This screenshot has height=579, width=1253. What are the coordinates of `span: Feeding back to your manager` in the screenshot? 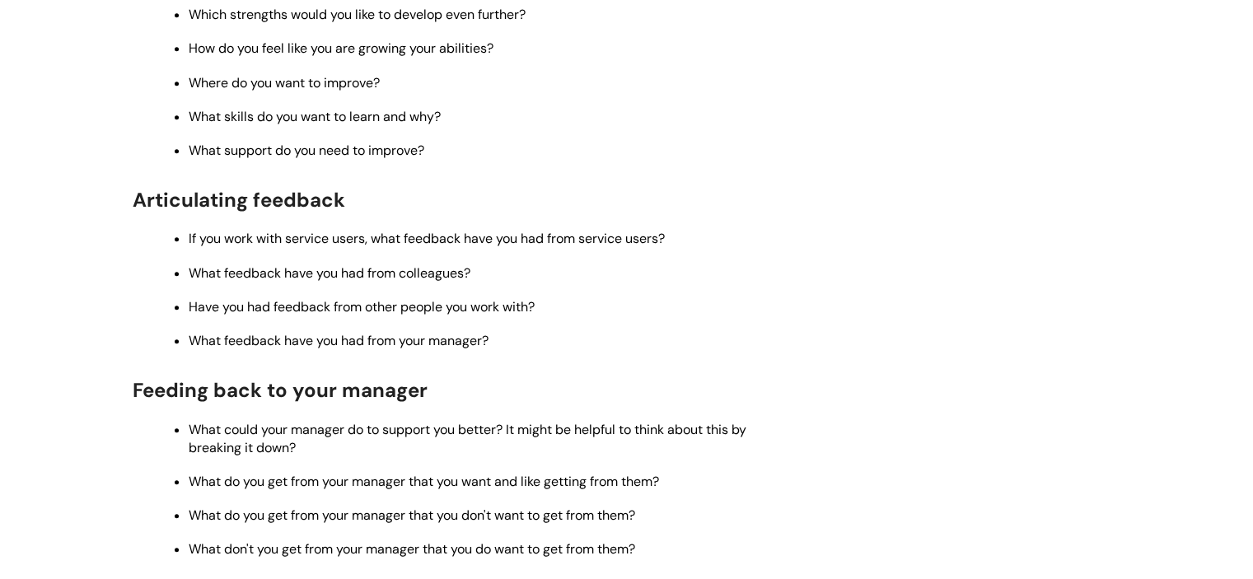 It's located at (280, 390).